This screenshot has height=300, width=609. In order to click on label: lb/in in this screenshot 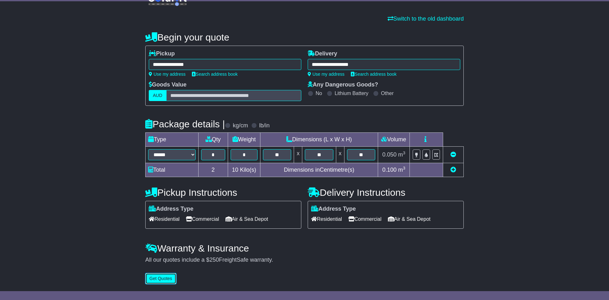, I will do `click(264, 126)`.